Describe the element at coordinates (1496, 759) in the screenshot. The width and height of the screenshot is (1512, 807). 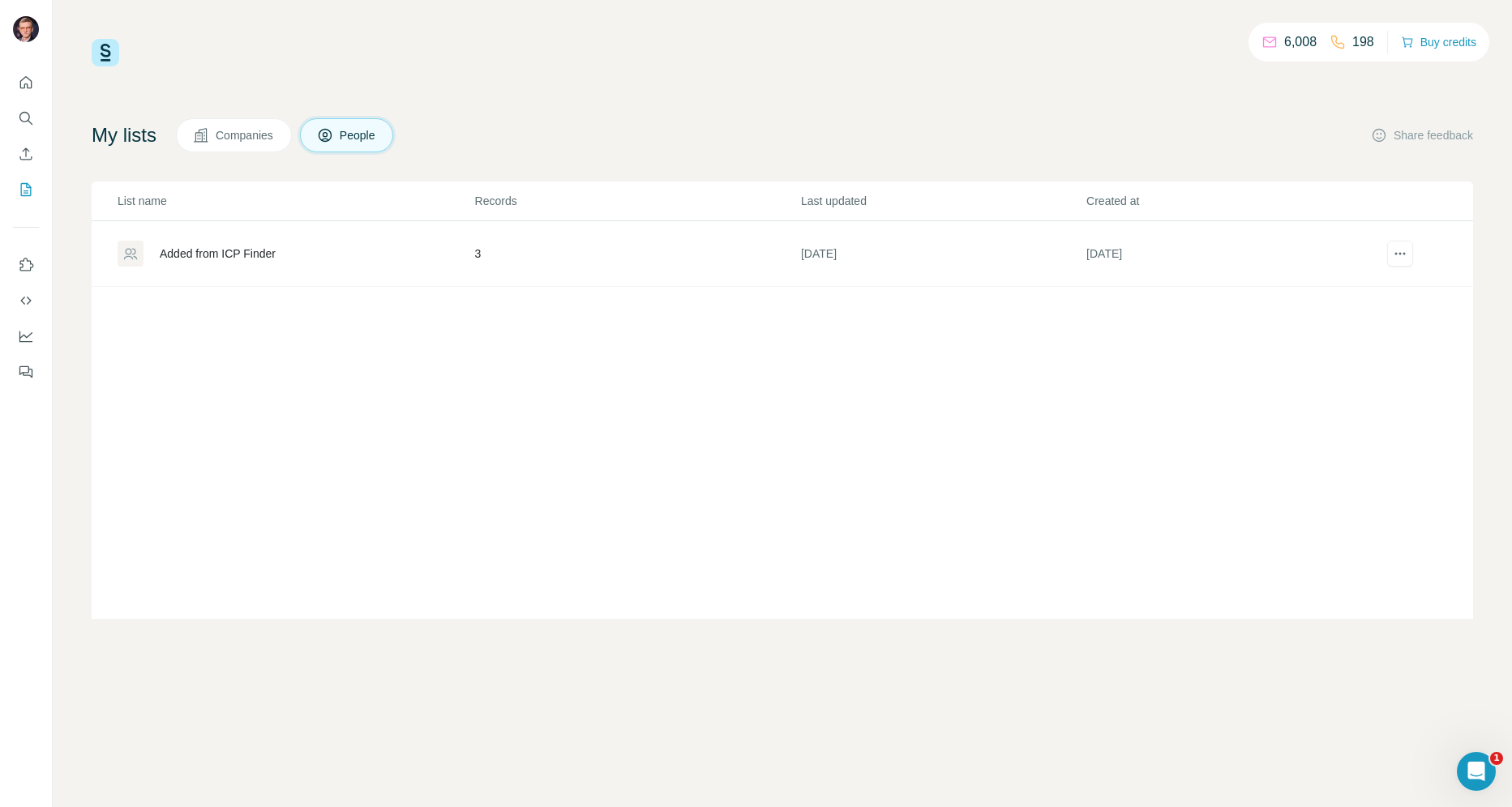
I see `span: 1` at that location.